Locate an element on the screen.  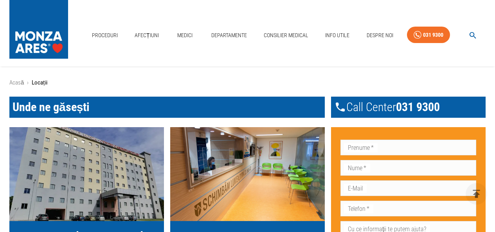
button: delete is located at coordinates (476, 194).